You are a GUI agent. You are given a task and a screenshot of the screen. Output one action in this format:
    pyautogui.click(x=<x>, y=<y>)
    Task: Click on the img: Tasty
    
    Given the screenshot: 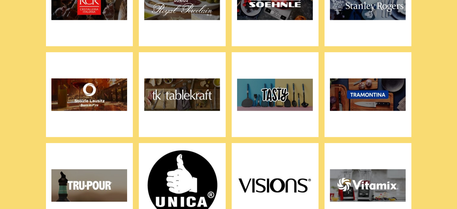 What is the action you would take?
    pyautogui.click(x=275, y=95)
    